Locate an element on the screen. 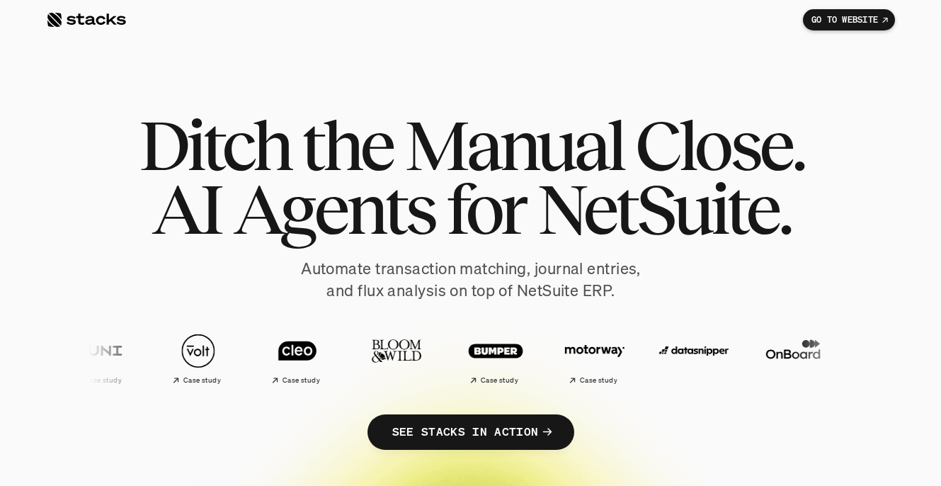 The height and width of the screenshot is (486, 941). p: SEE STACKS IN ACTION is located at coordinates (465, 431).